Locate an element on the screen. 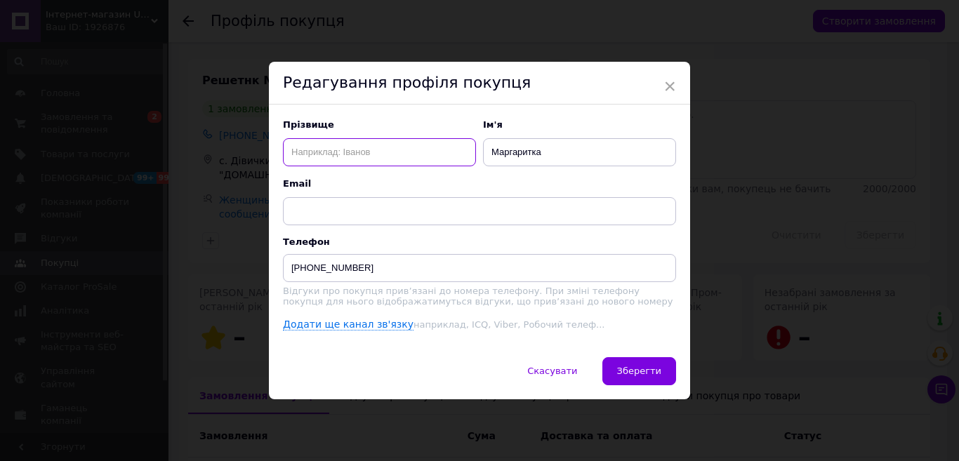  span: наприклад, ICQ, Viber, Робочий телеф... is located at coordinates (509, 324).